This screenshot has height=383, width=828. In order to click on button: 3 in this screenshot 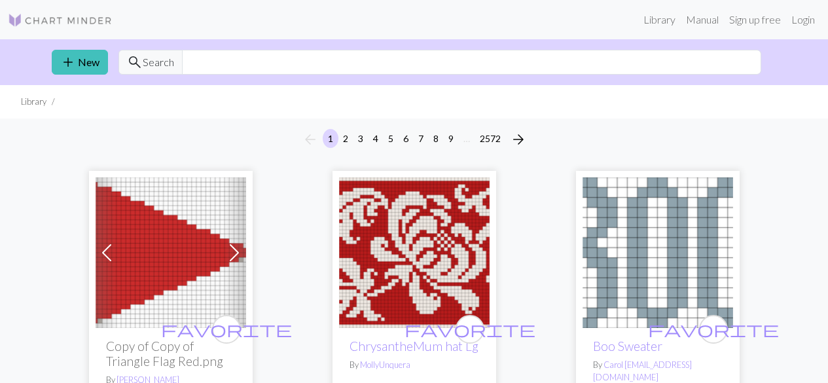, I will do `click(361, 138)`.